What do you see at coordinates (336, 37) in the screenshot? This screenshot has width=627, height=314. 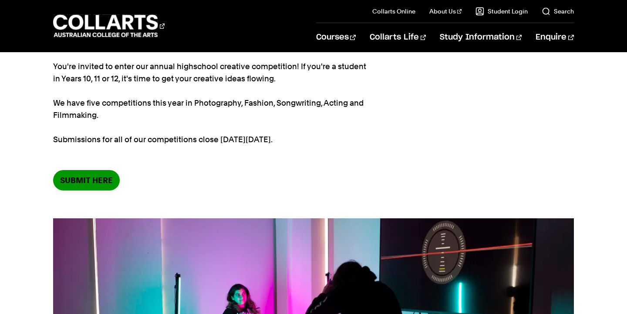 I see `a: Courses` at bounding box center [336, 37].